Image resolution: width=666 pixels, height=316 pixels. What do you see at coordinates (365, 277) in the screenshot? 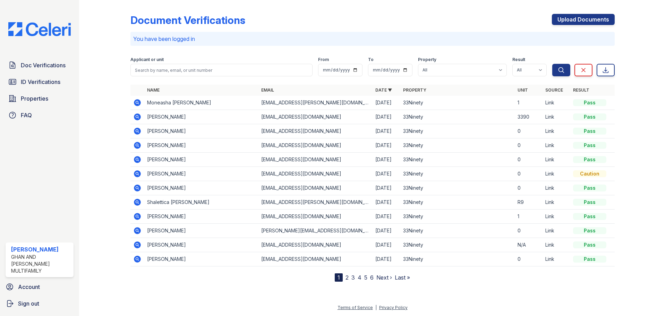
I see `a: 5` at bounding box center [365, 277].